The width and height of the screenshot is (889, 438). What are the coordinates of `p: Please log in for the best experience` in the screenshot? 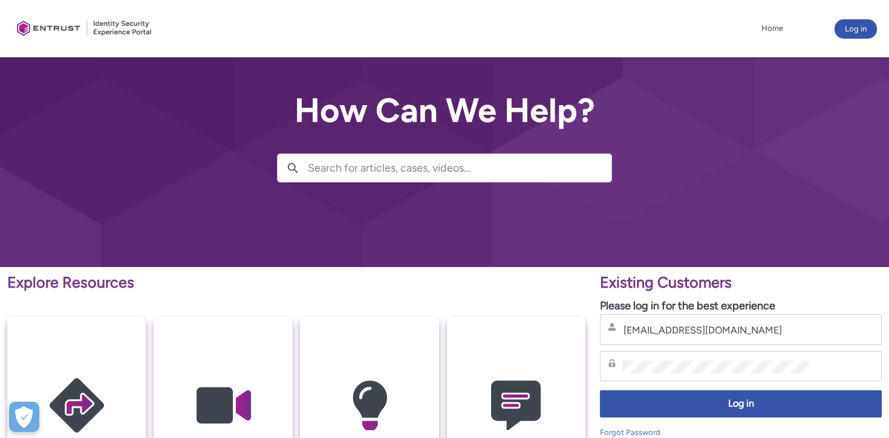 It's located at (740, 306).